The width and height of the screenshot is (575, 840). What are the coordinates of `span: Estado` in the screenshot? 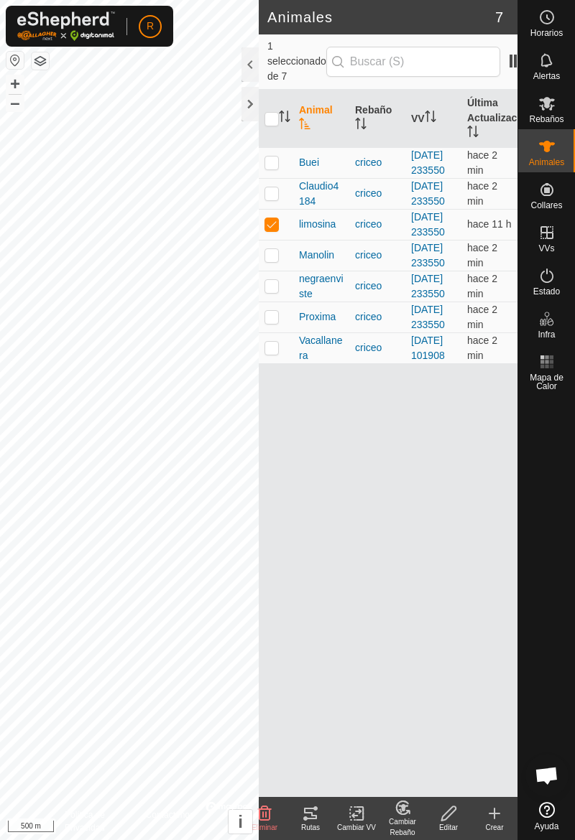 It's located at (546, 292).